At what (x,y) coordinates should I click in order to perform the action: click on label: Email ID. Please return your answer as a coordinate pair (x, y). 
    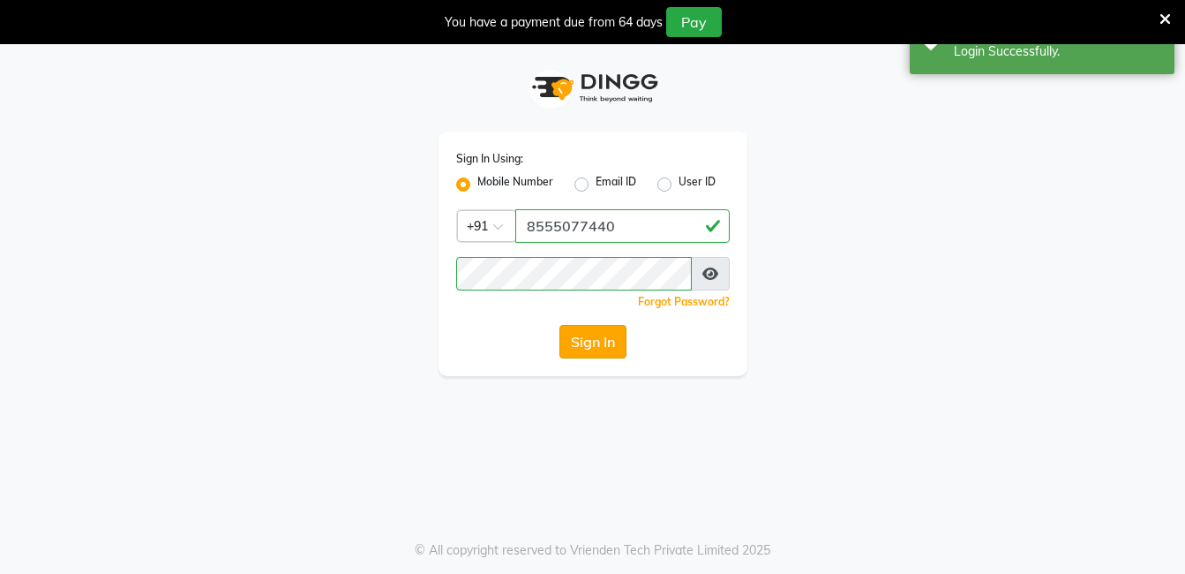
    Looking at the image, I should click on (616, 184).